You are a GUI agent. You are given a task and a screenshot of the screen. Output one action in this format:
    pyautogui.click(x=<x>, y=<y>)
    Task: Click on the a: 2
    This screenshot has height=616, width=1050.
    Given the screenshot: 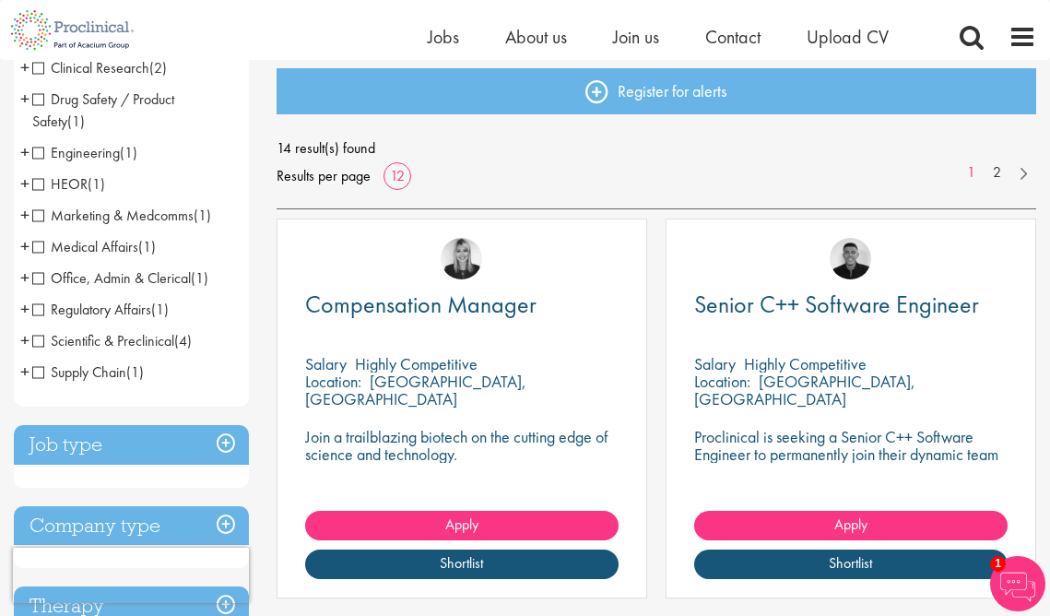 What is the action you would take?
    pyautogui.click(x=997, y=172)
    